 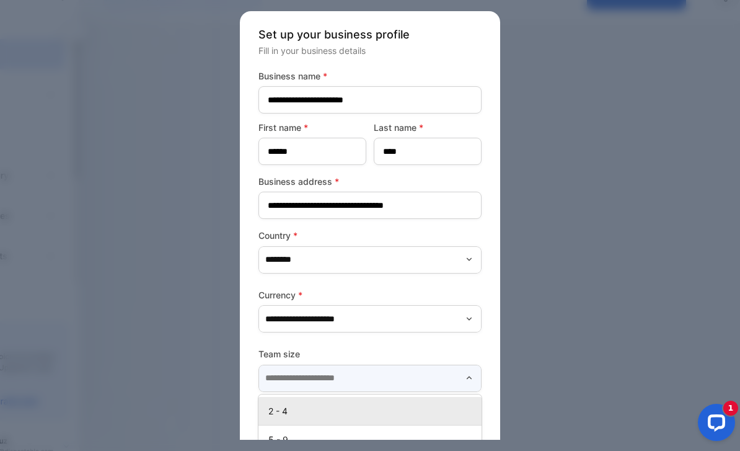 What do you see at coordinates (370, 294) in the screenshot?
I see `label: Currency` at bounding box center [370, 294].